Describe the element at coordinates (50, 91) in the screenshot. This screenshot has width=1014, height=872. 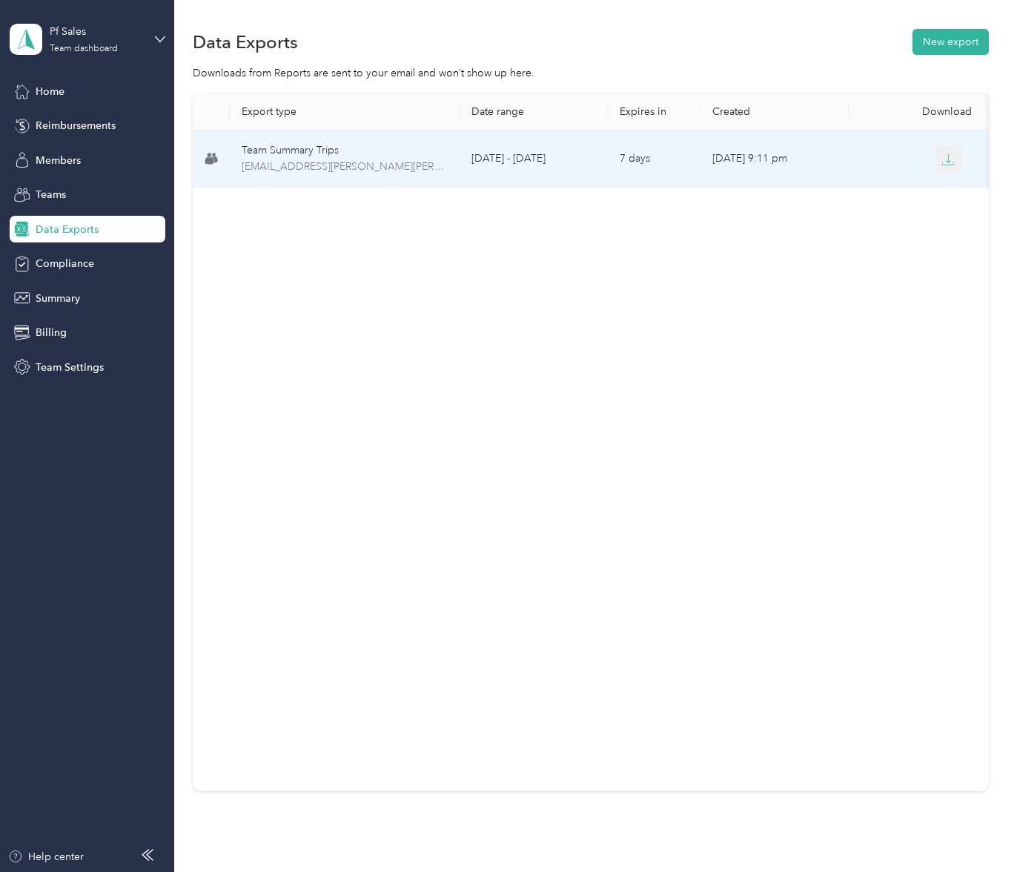
I see `span: Home` at that location.